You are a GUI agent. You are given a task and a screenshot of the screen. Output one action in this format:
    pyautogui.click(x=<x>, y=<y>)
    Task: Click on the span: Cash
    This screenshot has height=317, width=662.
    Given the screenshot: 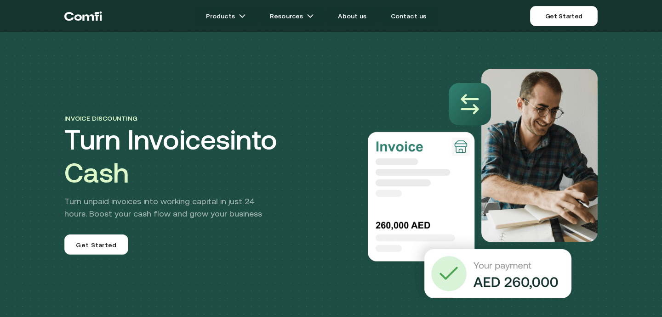 What is the action you would take?
    pyautogui.click(x=96, y=173)
    